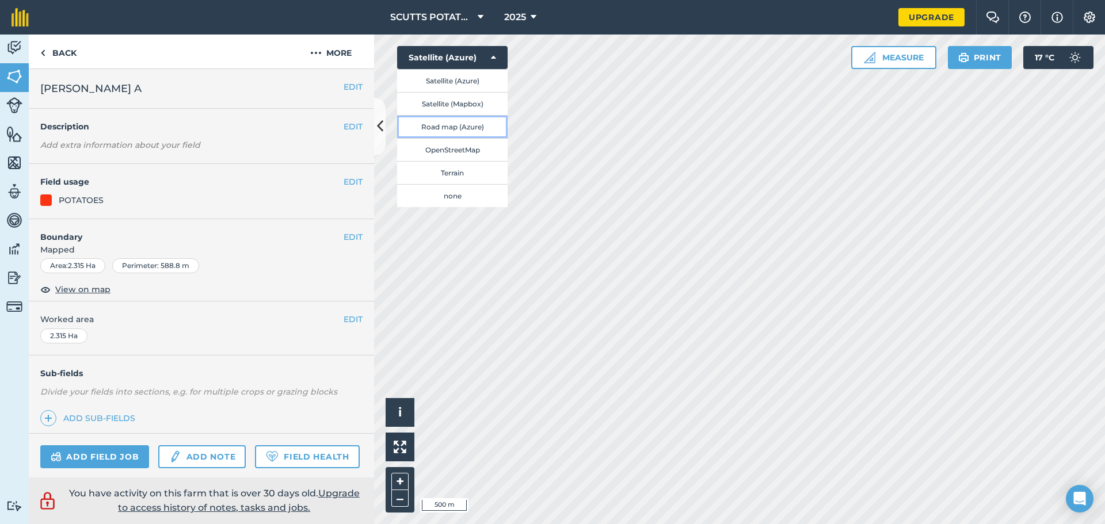 This screenshot has width=1105, height=524. I want to click on div: Area : 2.315 Ha, so click(73, 266).